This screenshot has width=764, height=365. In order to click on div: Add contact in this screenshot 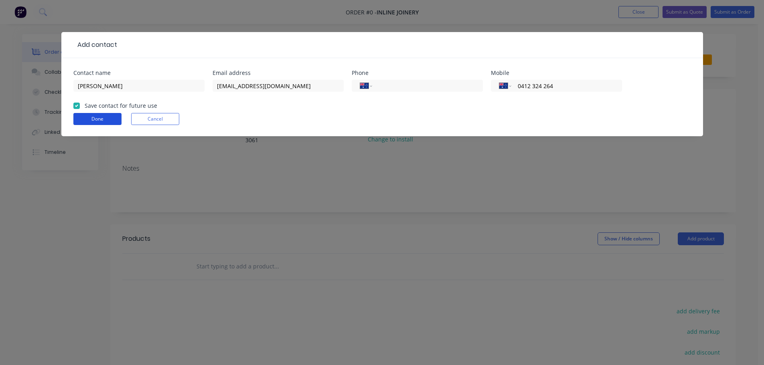, I will do `click(95, 45)`.